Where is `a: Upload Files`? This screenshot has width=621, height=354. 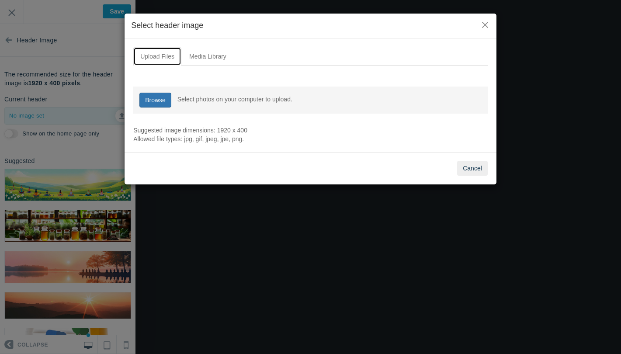
a: Upload Files is located at coordinates (157, 56).